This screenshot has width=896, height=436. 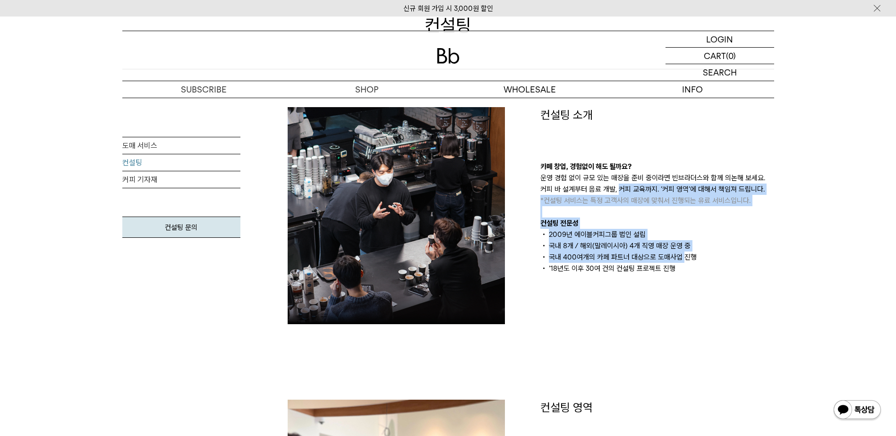 I want to click on img: 카카오톡 채널 1:1 채팅 버튼, so click(x=857, y=411).